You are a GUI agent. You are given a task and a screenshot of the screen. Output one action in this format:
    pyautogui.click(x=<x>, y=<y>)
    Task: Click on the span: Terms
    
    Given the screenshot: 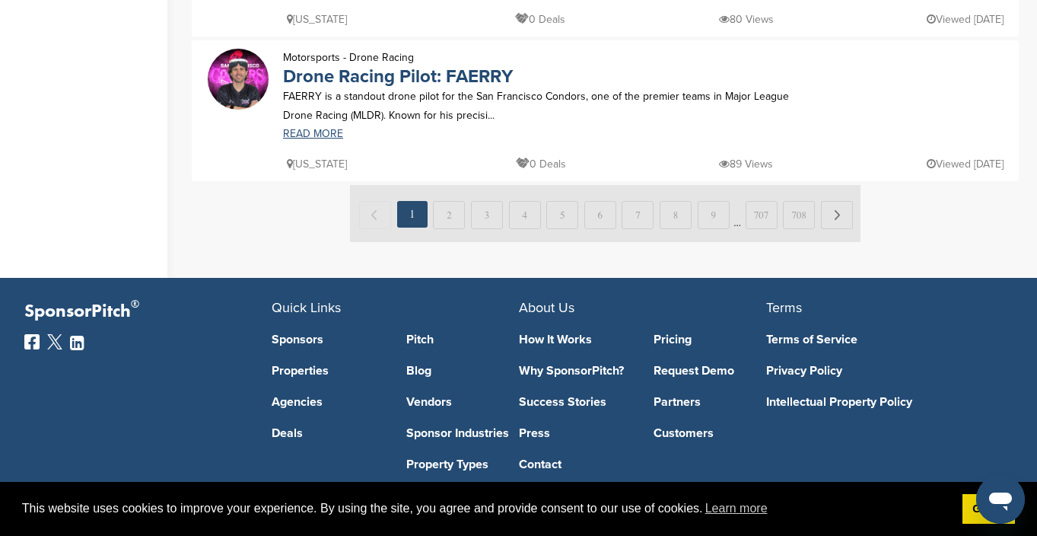 What is the action you would take?
    pyautogui.click(x=784, y=307)
    